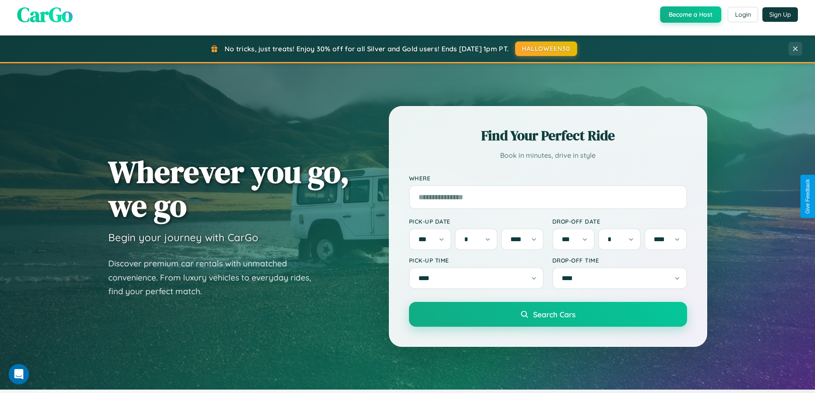 This screenshot has width=815, height=393. What do you see at coordinates (548, 178) in the screenshot?
I see `label: Where` at bounding box center [548, 178].